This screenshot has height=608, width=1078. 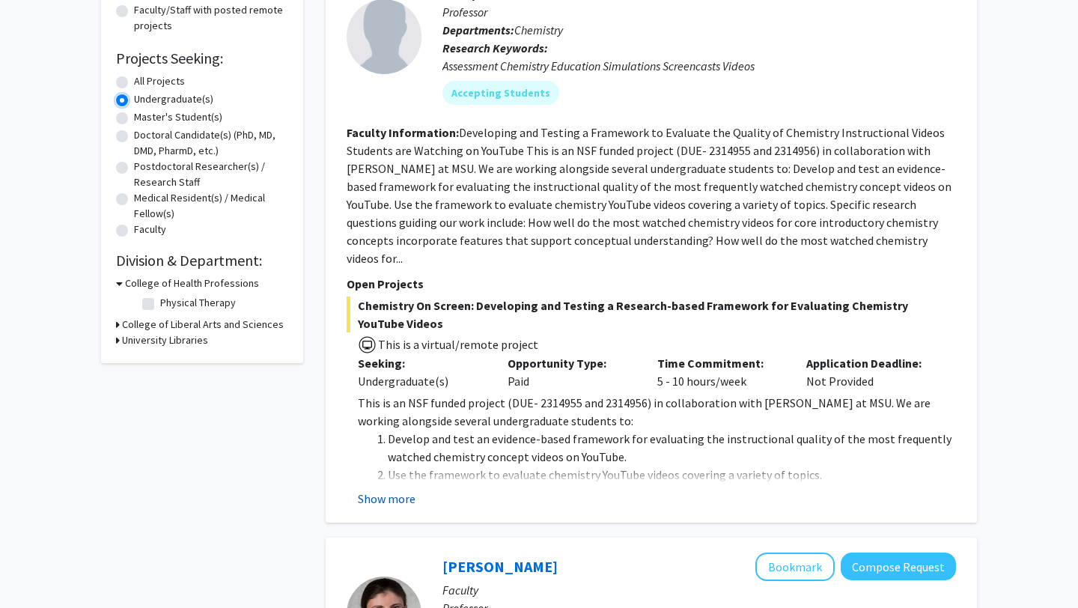 What do you see at coordinates (671, 448) in the screenshot?
I see `li: Develop and test an evidence-based framework for evaluating the instructional quality of the most...` at bounding box center [671, 448].